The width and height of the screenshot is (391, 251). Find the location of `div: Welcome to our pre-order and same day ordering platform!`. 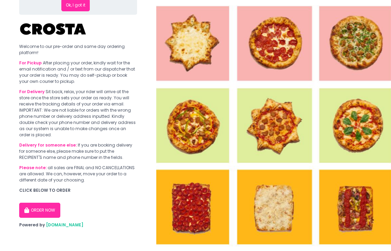

div: Welcome to our pre-order and same day ordering platform! is located at coordinates (78, 50).